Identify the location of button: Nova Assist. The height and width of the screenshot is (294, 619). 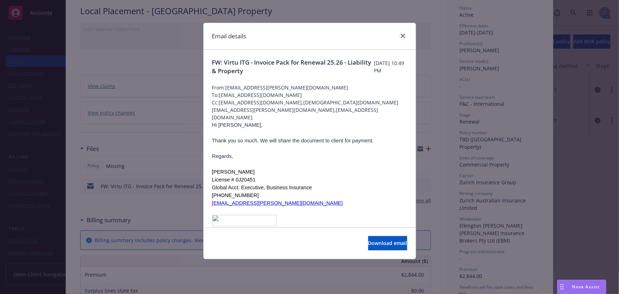
(582, 287).